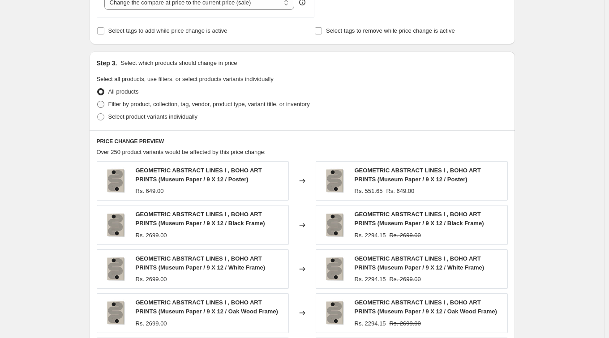 This screenshot has width=609, height=338. What do you see at coordinates (400, 191) in the screenshot?
I see `strike: Rs. 649.00` at bounding box center [400, 191].